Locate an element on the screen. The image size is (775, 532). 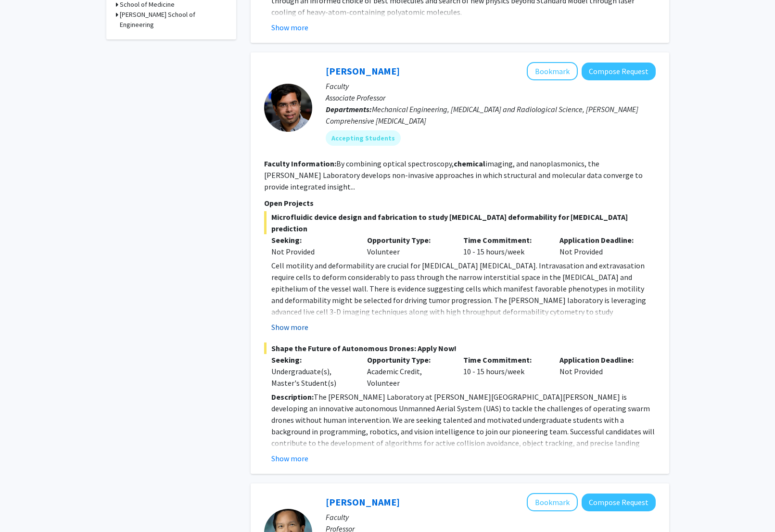
div: Volunteer is located at coordinates (408, 246).